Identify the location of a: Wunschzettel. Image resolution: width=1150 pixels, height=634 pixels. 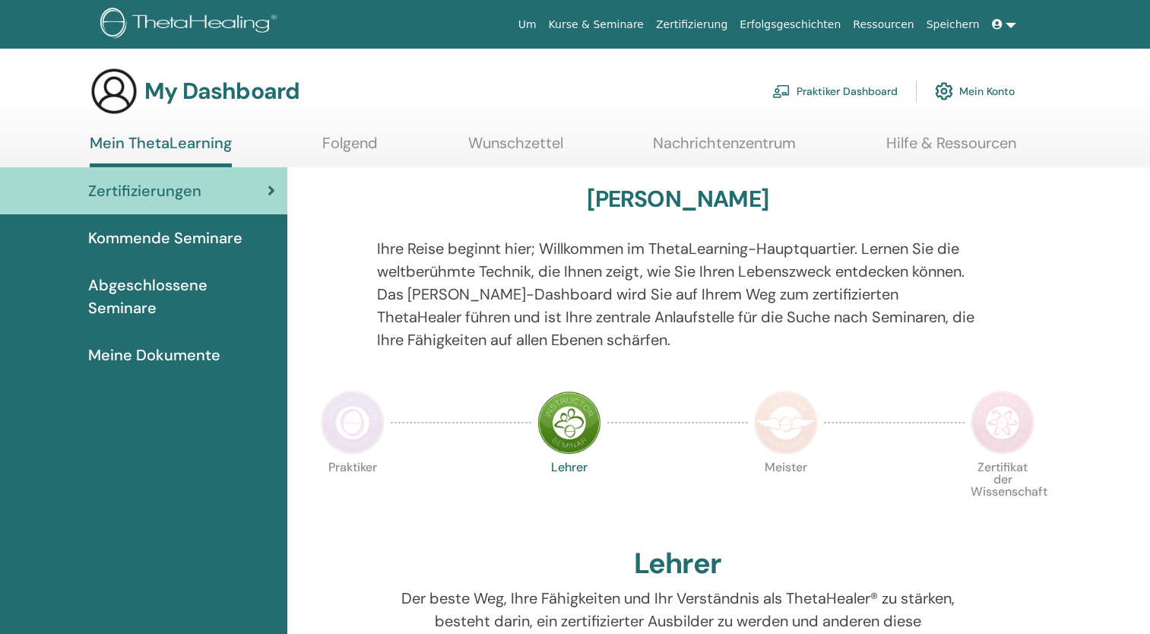
(515, 148).